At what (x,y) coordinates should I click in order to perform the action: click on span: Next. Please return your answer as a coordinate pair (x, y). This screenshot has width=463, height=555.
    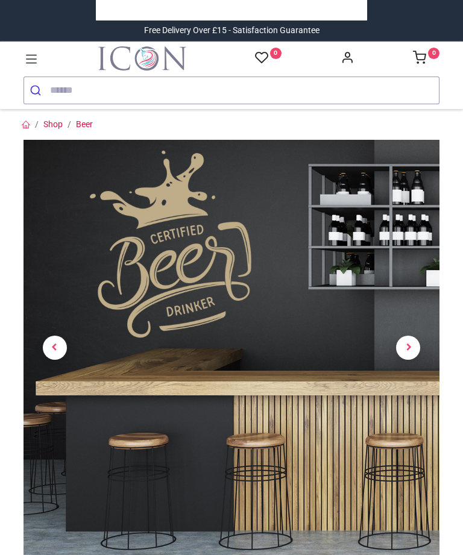
    Looking at the image, I should click on (408, 348).